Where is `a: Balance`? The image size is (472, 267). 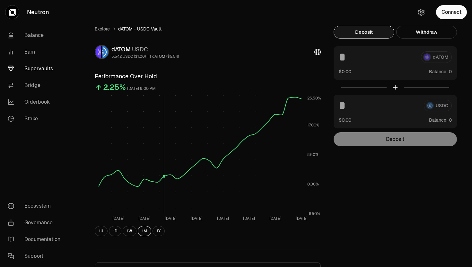 a: Balance is located at coordinates (36, 35).